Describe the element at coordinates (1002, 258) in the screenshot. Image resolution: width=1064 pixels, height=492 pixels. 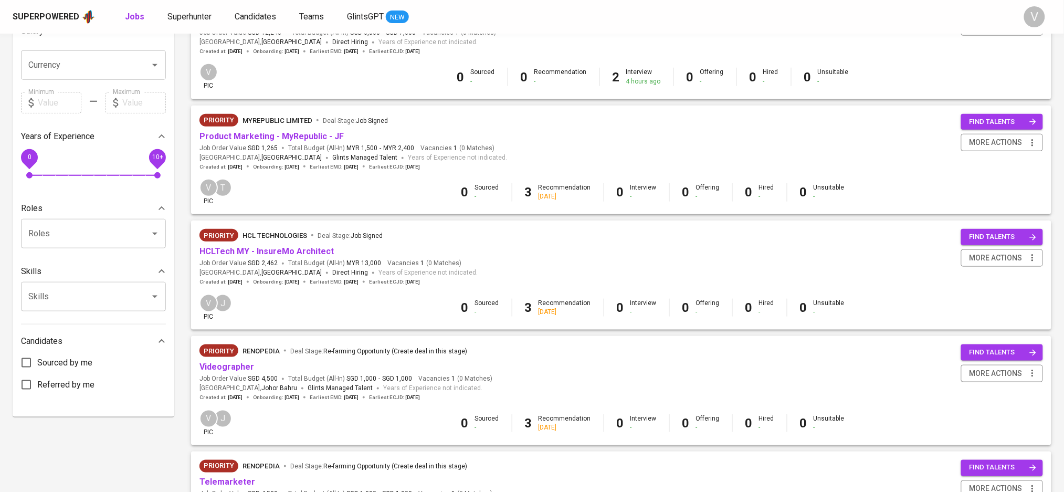
I see `button: more actions` at that location.